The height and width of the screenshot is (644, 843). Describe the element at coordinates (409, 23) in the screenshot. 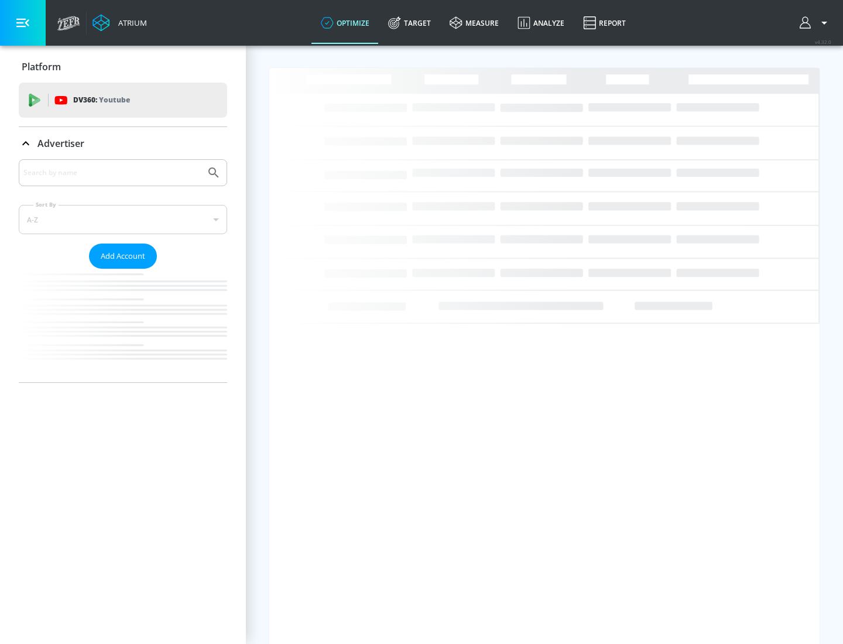

I see `a: Target` at that location.